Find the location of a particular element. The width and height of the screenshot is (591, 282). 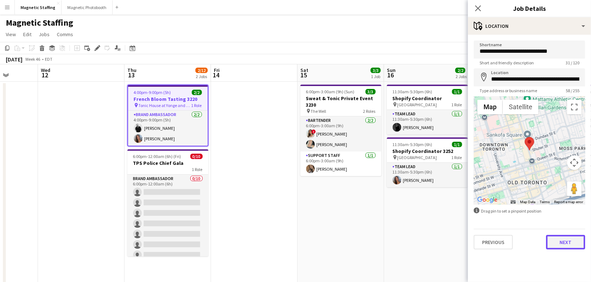

span: 31 / 120 is located at coordinates (572, 63).